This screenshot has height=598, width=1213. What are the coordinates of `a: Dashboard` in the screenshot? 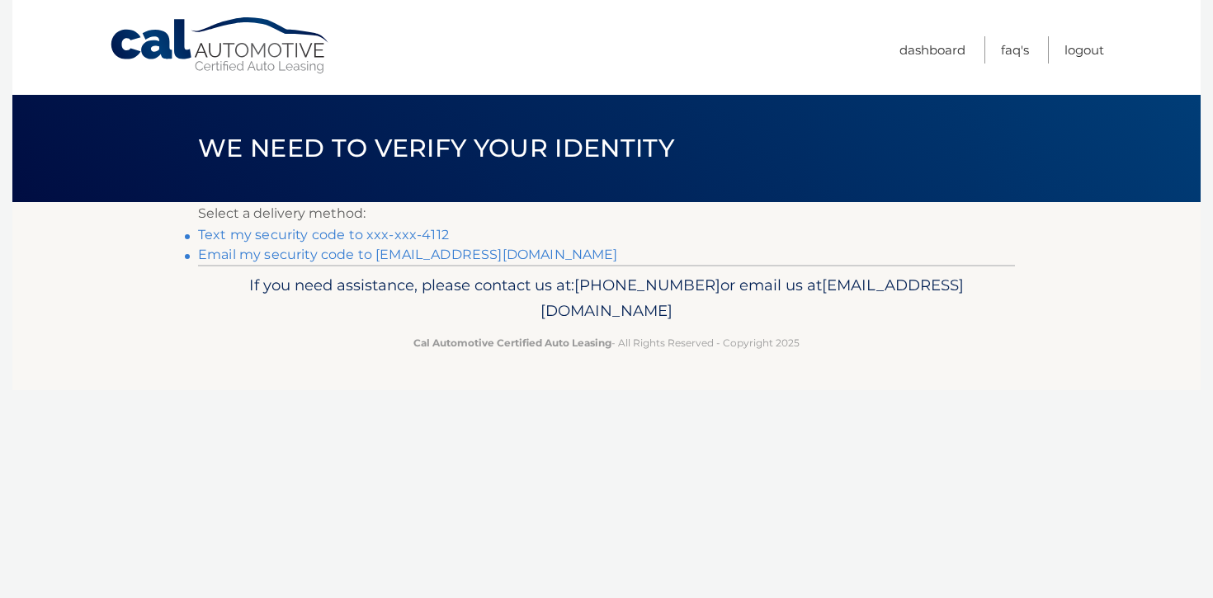 It's located at (932, 49).